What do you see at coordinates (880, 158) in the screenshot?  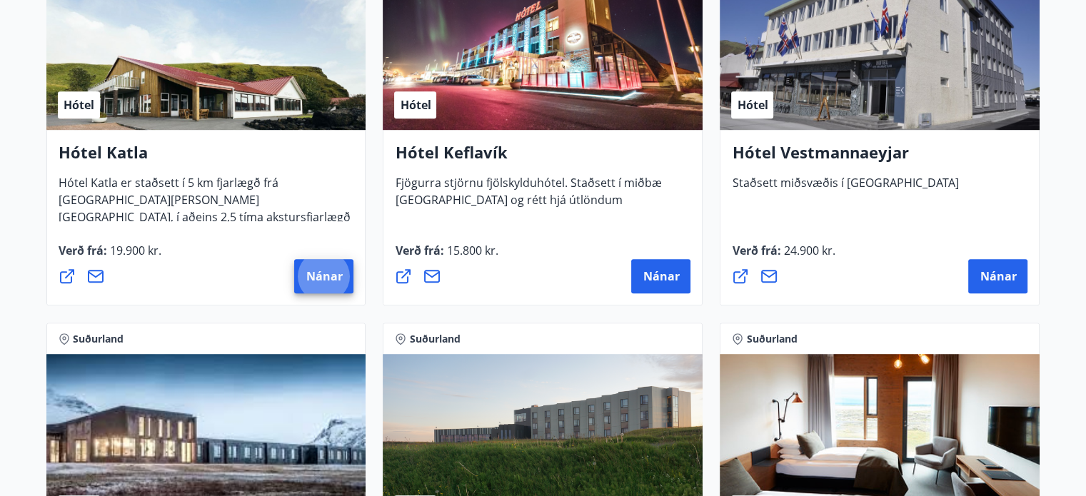 I see `h4: Hótel Vestmannaeyjar` at bounding box center [880, 158].